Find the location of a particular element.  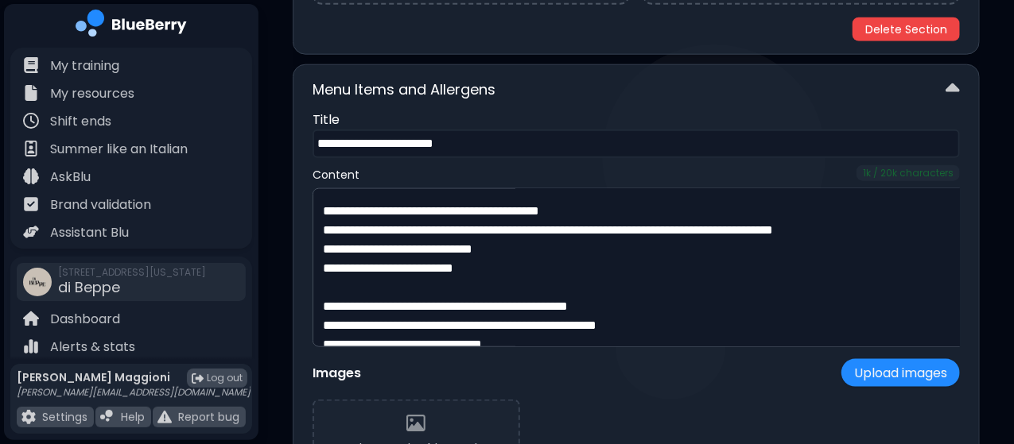

button: Delete Section is located at coordinates (906, 29).